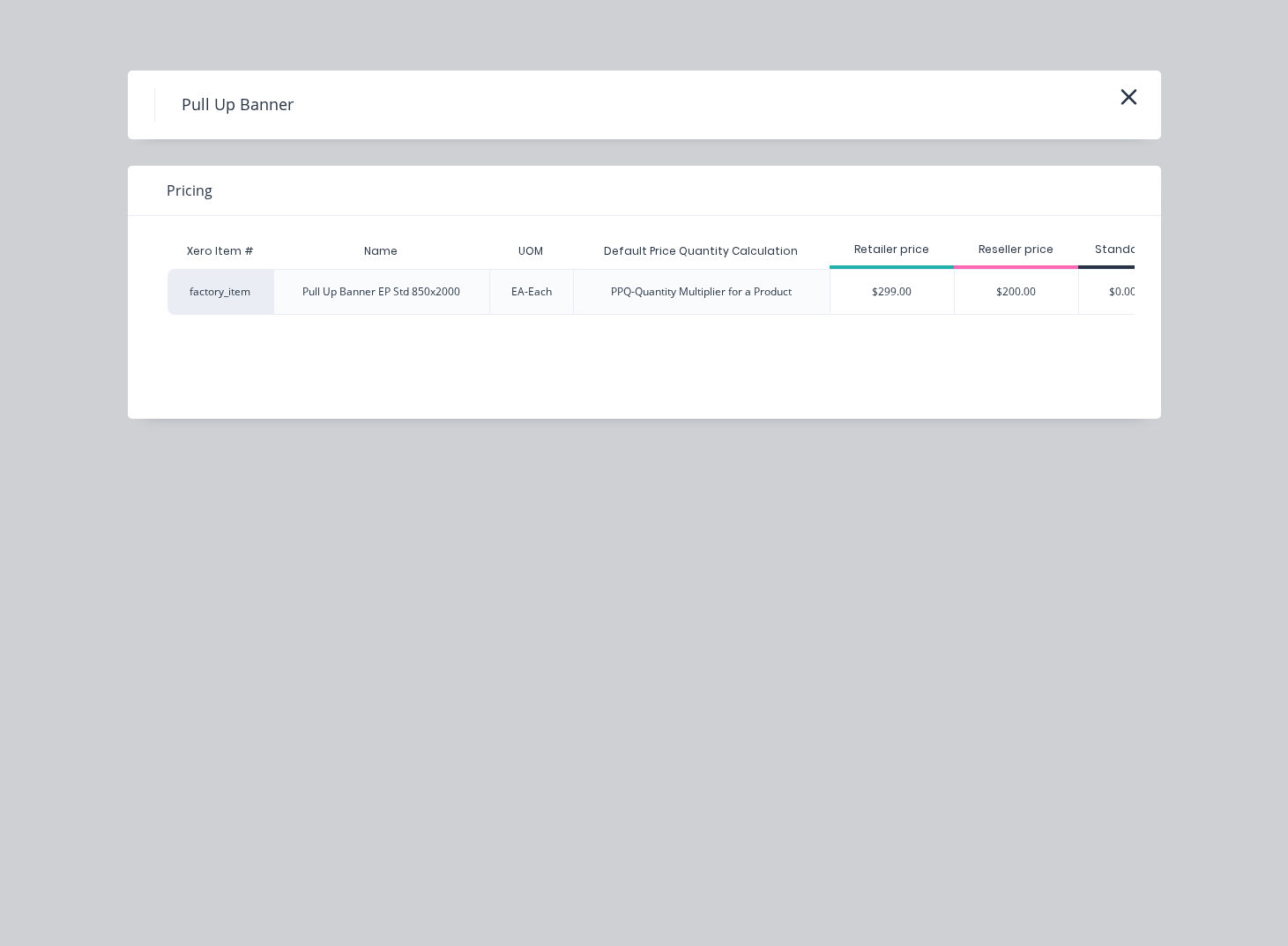 The height and width of the screenshot is (946, 1288). What do you see at coordinates (892, 292) in the screenshot?
I see `div: $299.00` at bounding box center [892, 292].